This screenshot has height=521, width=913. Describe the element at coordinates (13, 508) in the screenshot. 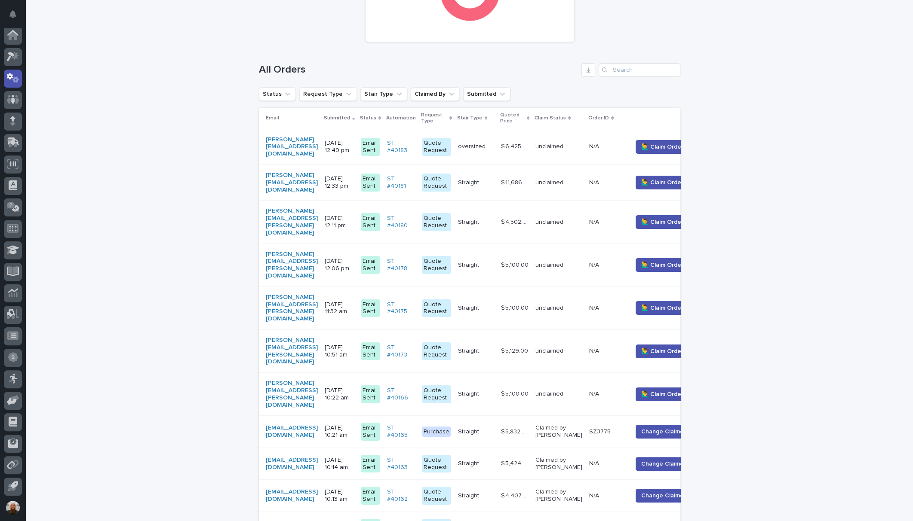

I see `button: users-avatar` at that location.